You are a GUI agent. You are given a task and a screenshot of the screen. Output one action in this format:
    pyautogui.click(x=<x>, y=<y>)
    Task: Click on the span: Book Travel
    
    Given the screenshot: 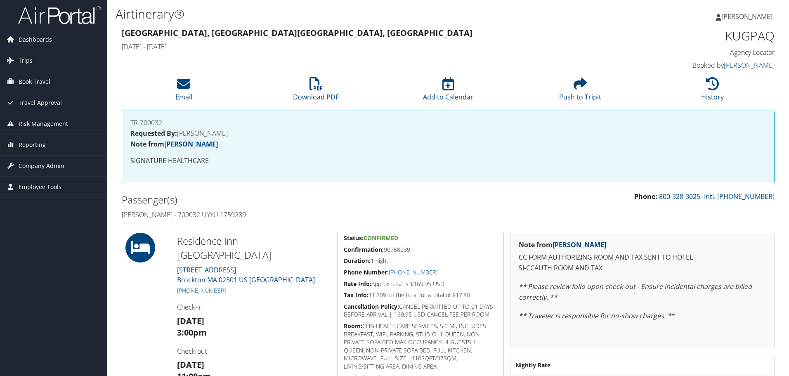 What is the action you would take?
    pyautogui.click(x=34, y=82)
    